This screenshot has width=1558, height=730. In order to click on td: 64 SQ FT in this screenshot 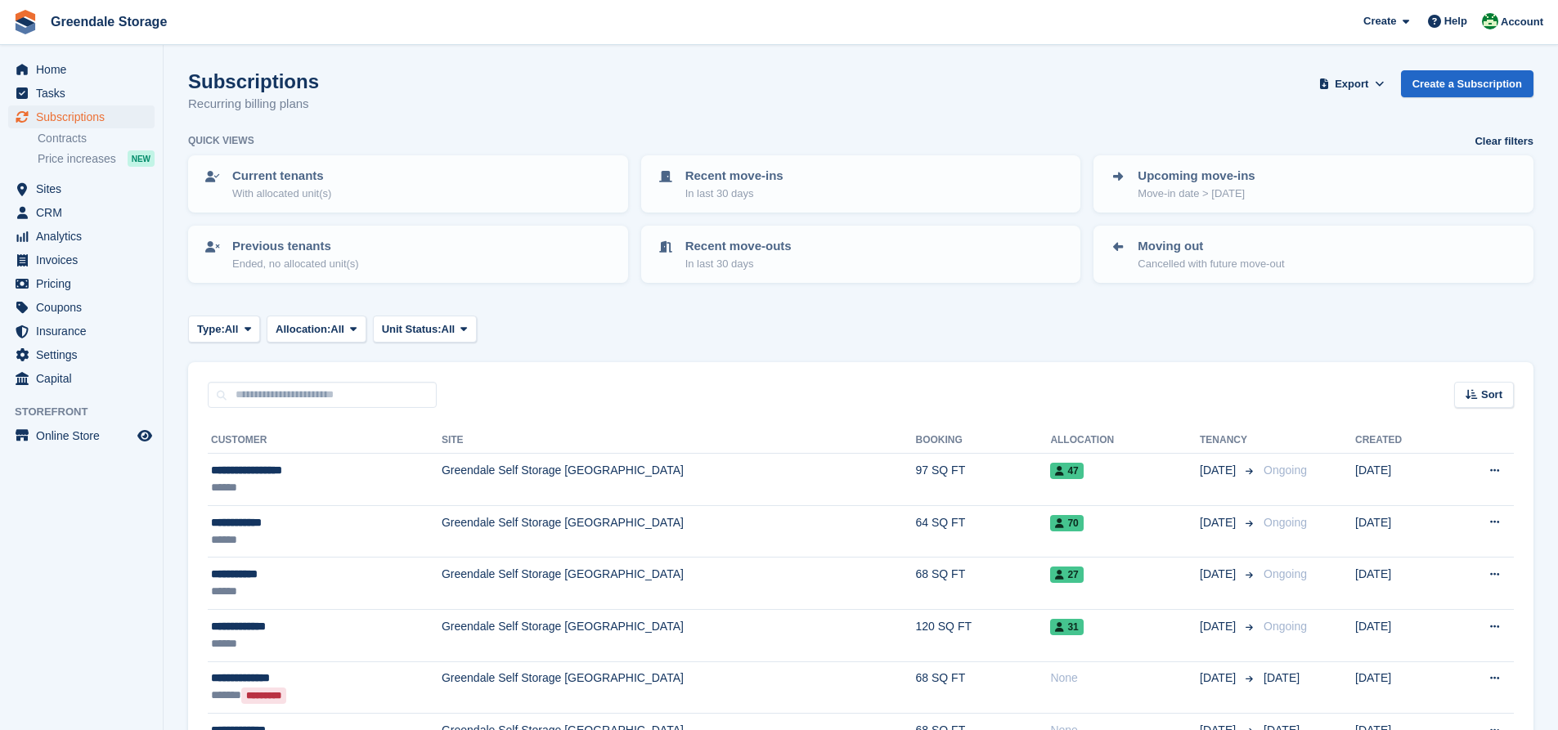, I will do `click(983, 532)`.